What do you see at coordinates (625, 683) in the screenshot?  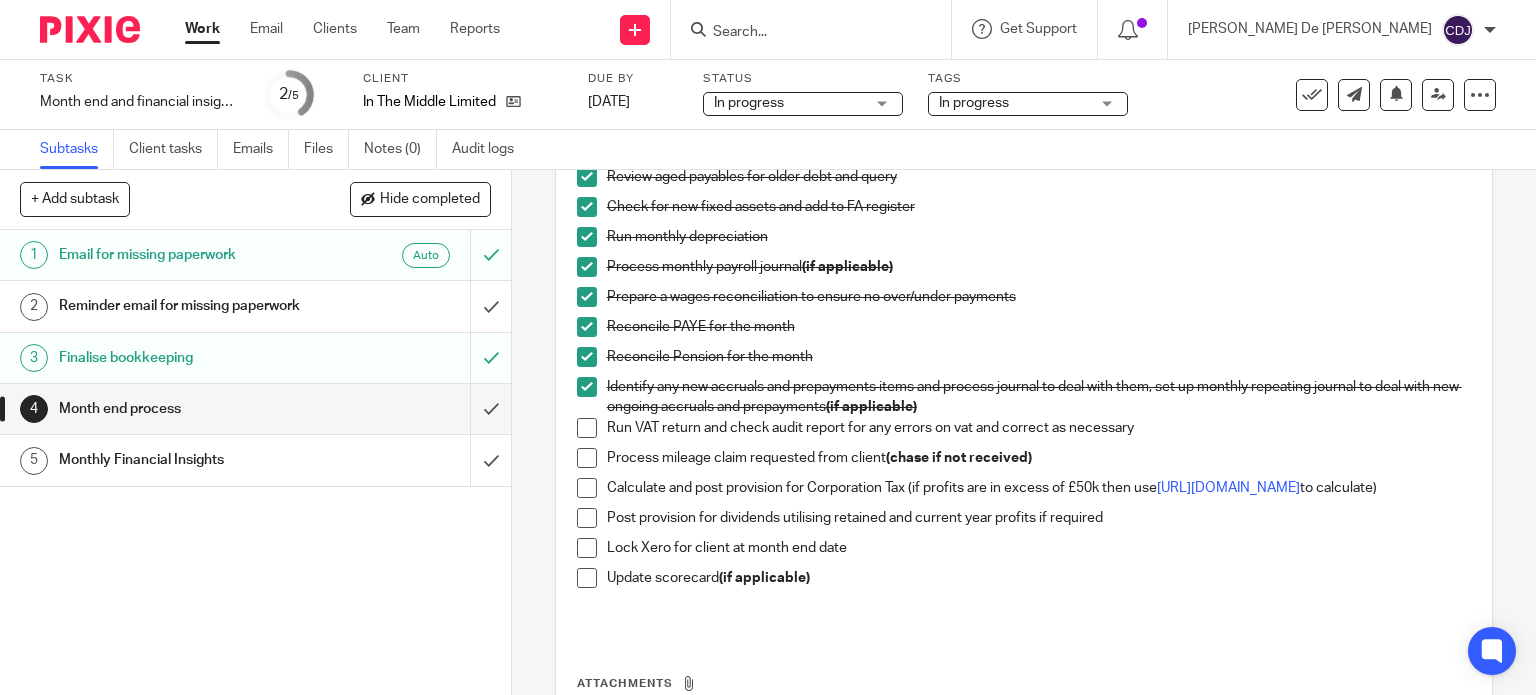 I see `span: Attachments` at bounding box center [625, 683].